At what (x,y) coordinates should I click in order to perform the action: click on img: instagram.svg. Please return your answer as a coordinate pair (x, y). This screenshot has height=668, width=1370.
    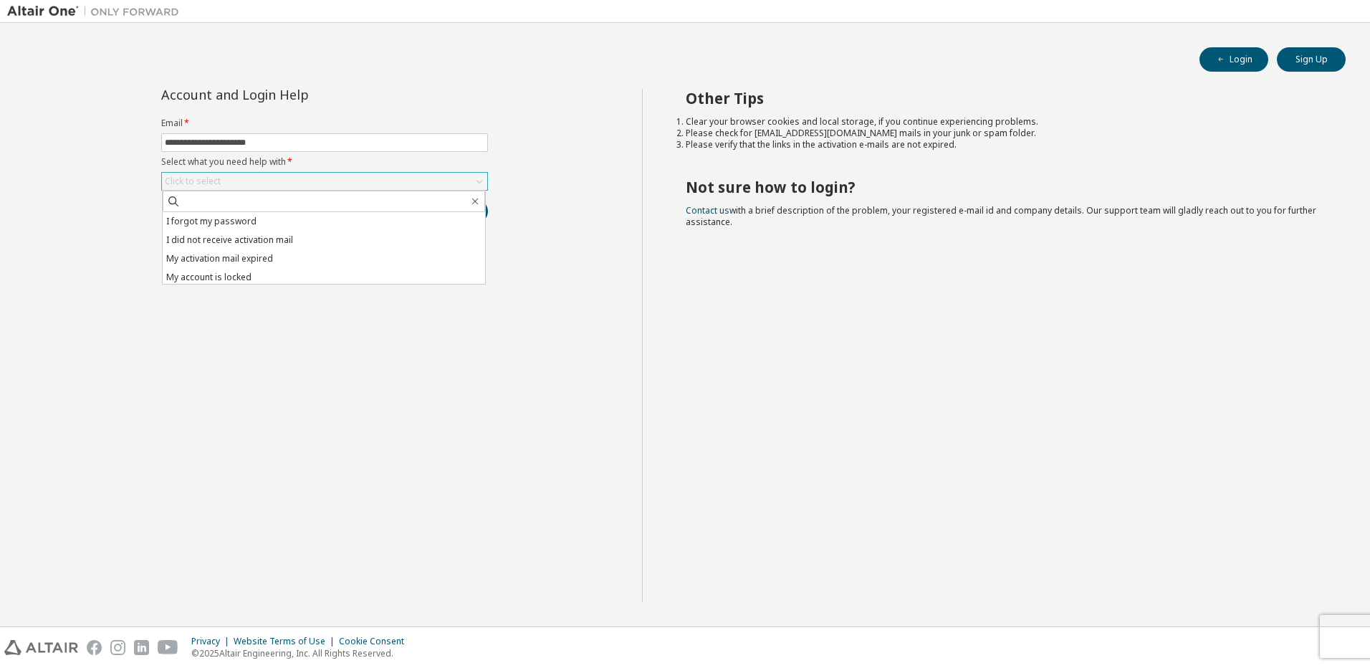
    Looking at the image, I should click on (118, 647).